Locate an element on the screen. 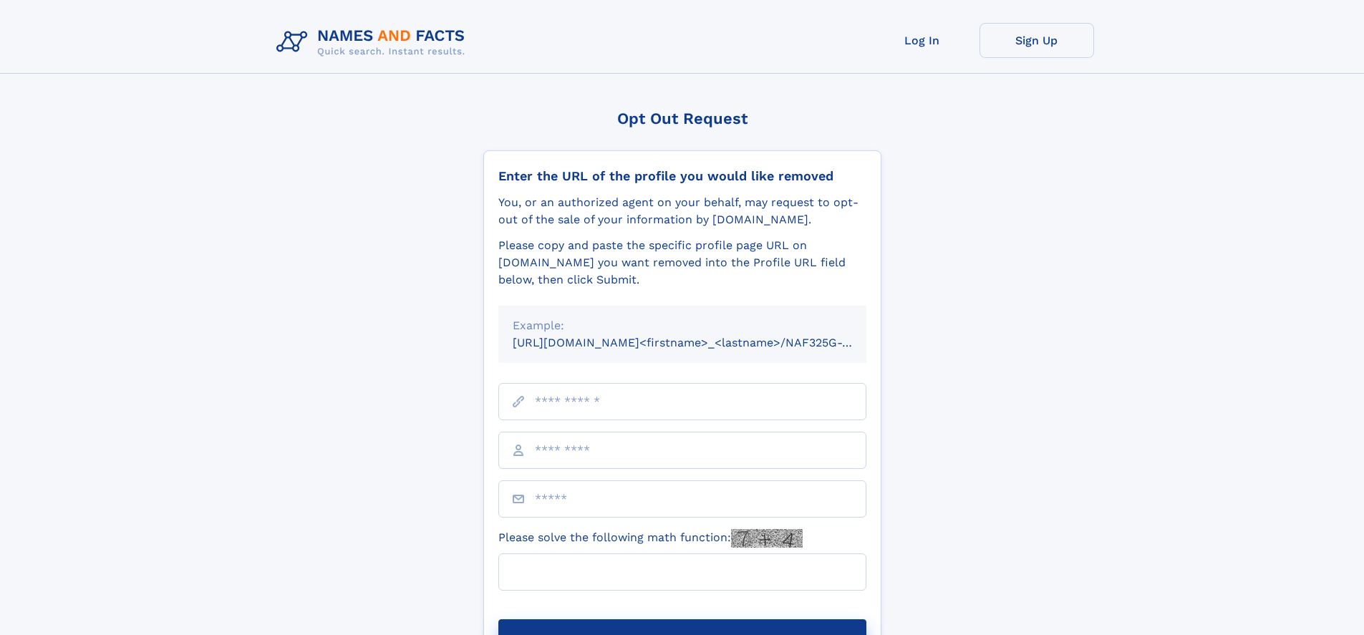 This screenshot has width=1364, height=635. a: Sign Up is located at coordinates (1037, 40).